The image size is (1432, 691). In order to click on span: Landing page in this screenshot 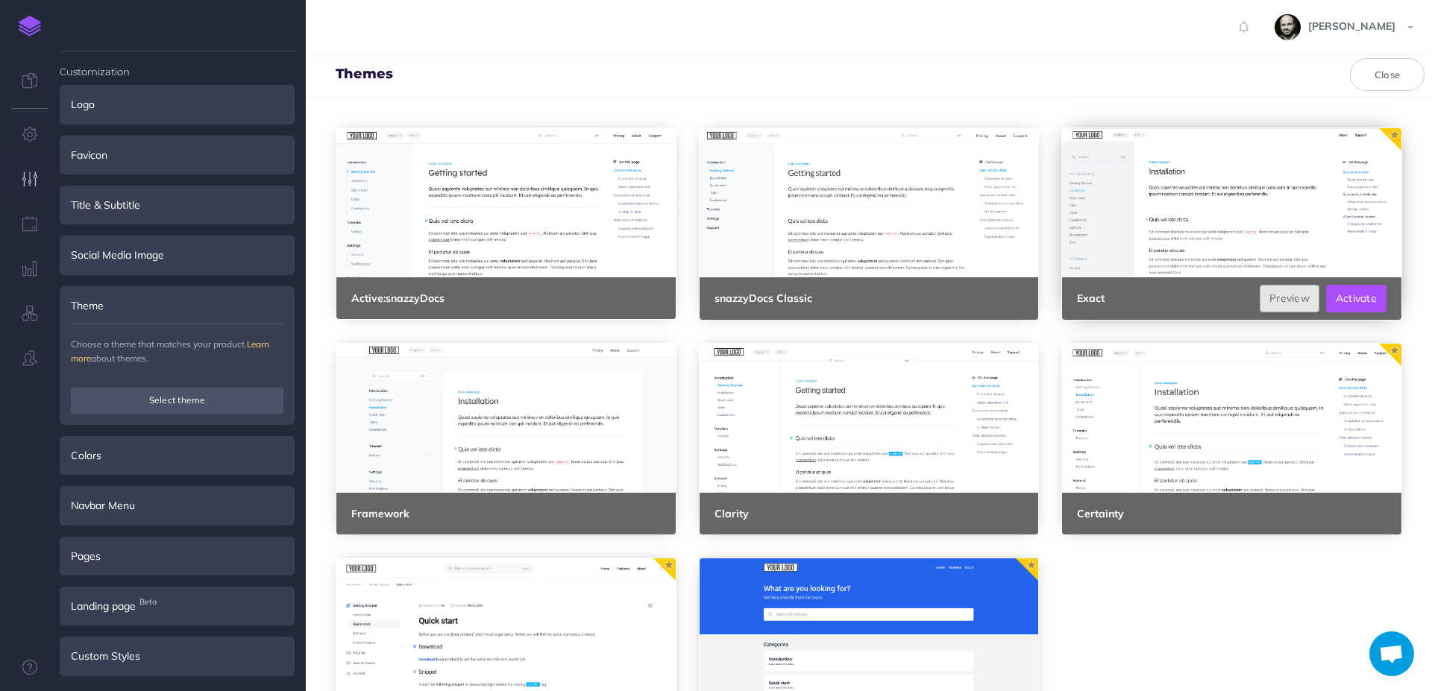, I will do `click(103, 606)`.